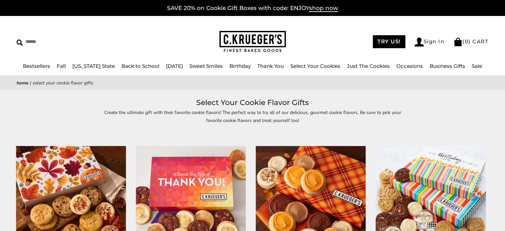 Image resolution: width=505 pixels, height=231 pixels. I want to click on span: shop now, so click(323, 8).